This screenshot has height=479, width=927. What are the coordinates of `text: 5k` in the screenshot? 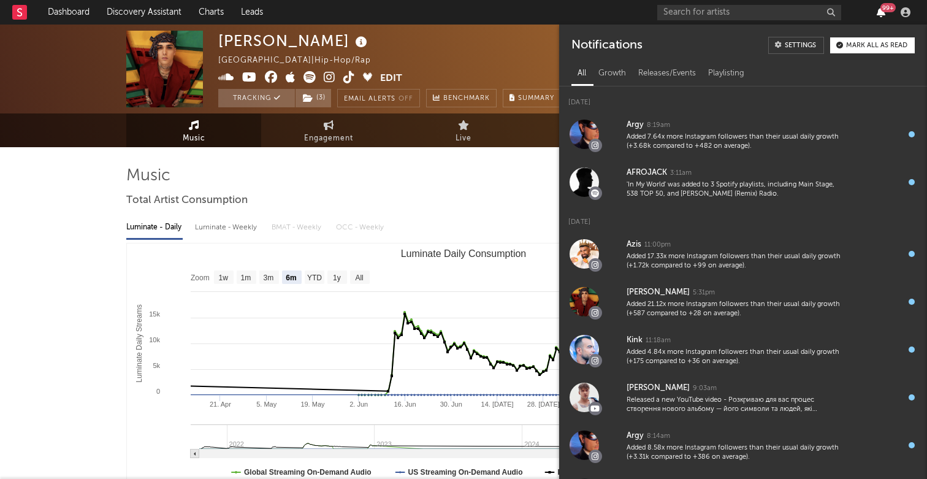 It's located at (156, 366).